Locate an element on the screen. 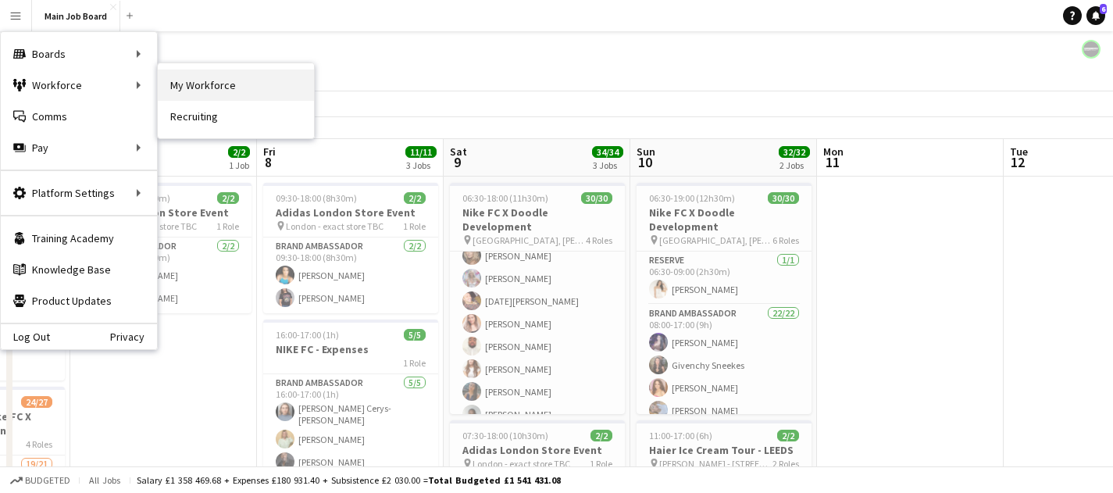 The image size is (1113, 493). span: Sun is located at coordinates (646, 152).